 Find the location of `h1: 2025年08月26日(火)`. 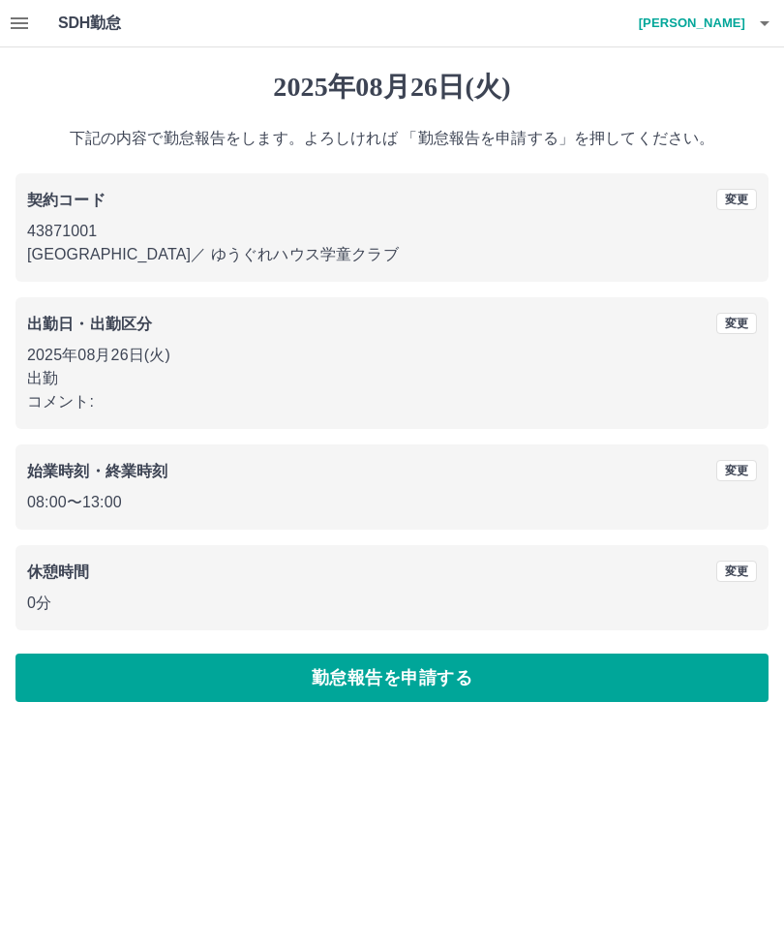

h1: 2025年08月26日(火) is located at coordinates (392, 87).